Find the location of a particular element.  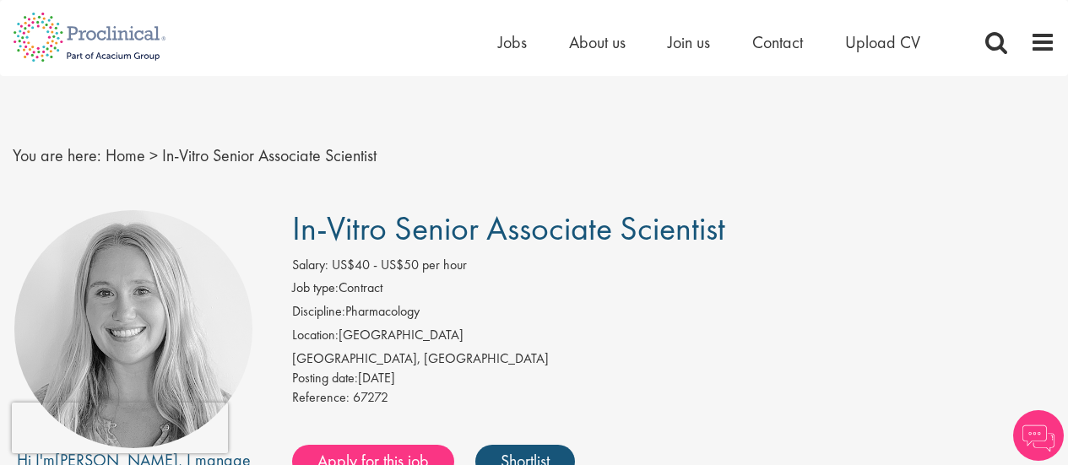

span: US$40 - US$50 per hour is located at coordinates (399, 264).